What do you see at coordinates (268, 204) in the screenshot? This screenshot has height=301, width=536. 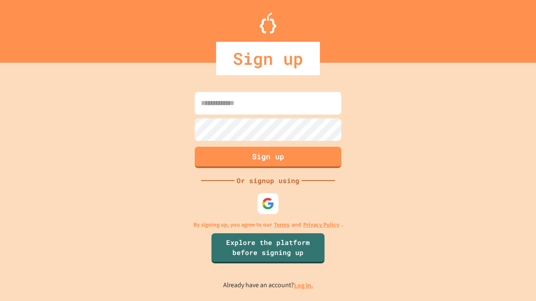 I see `img: google-icon.svg` at bounding box center [268, 204].